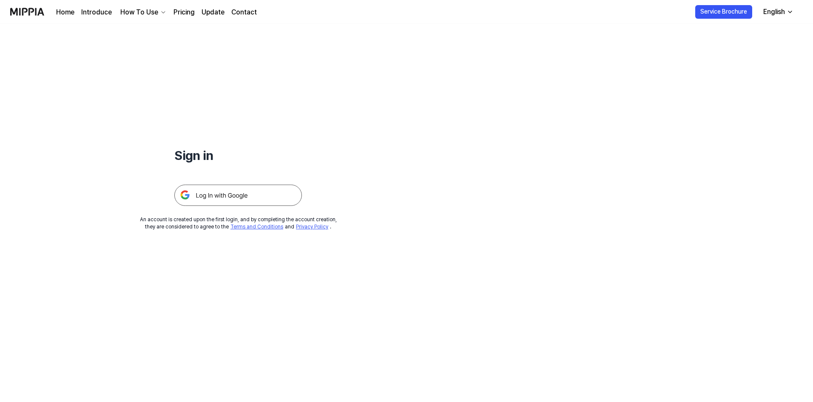  Describe the element at coordinates (184, 12) in the screenshot. I see `a: Pricing` at that location.